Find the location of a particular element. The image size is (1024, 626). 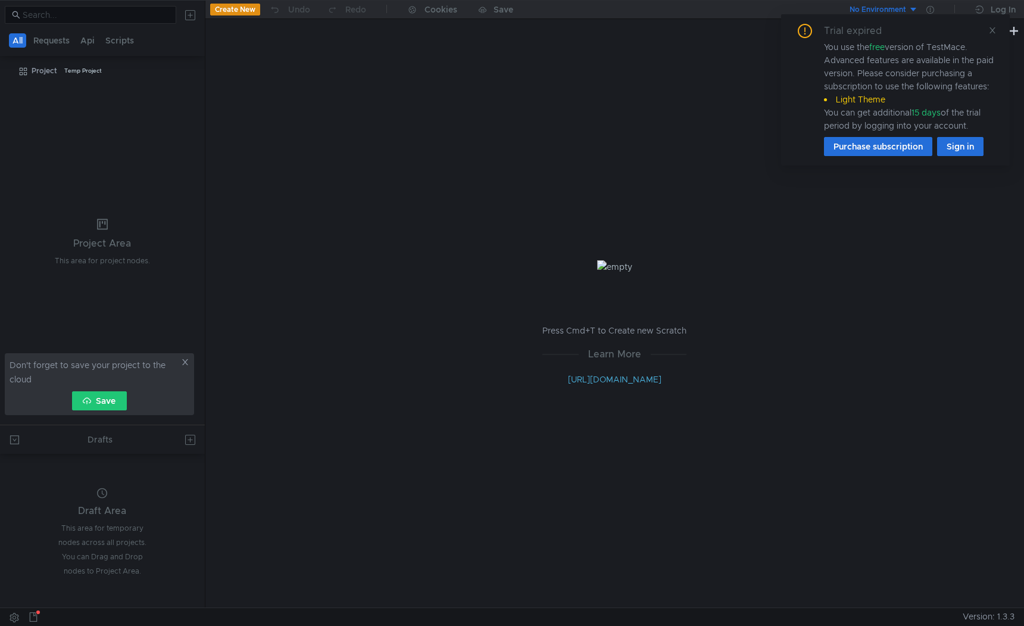

button: All is located at coordinates (17, 41).